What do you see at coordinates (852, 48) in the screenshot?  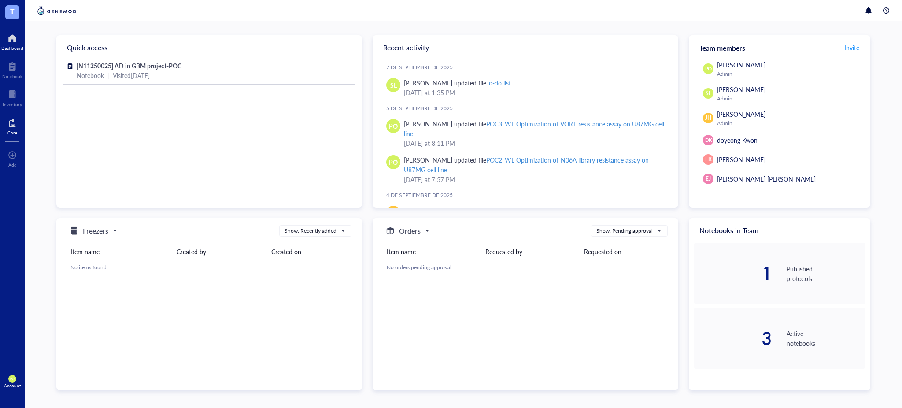 I see `span: Invite` at bounding box center [852, 48].